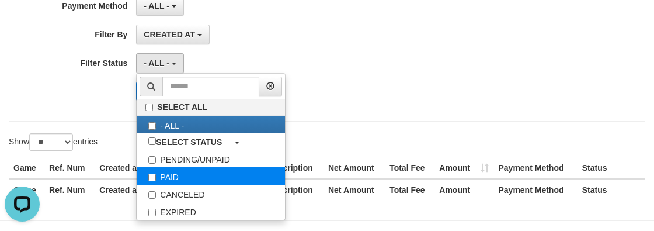 The image size is (654, 231). I want to click on label: SELECT ALL, so click(211, 107).